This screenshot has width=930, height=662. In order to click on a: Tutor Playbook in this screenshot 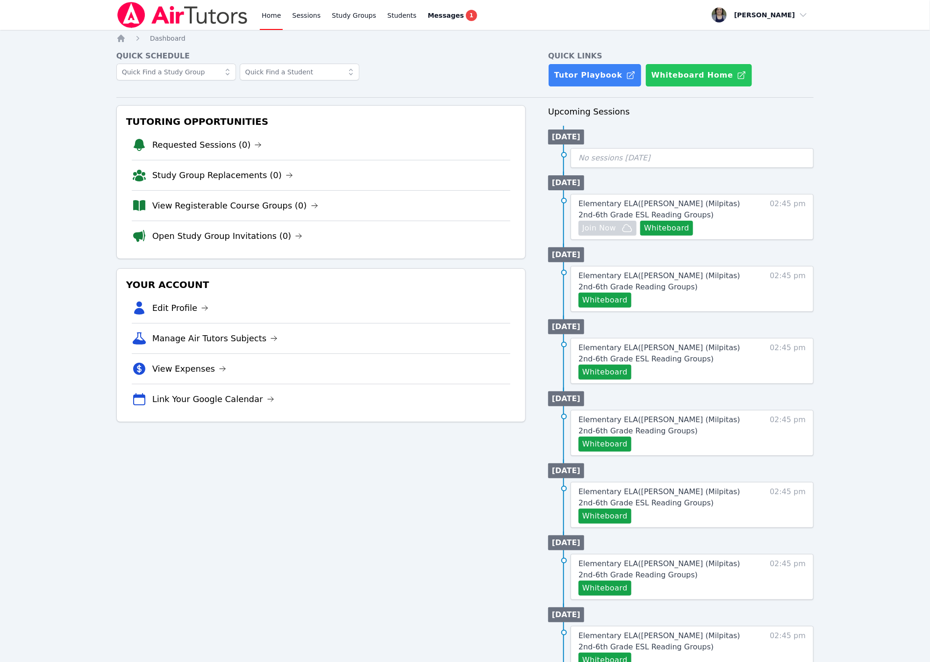, I will do `click(595, 75)`.